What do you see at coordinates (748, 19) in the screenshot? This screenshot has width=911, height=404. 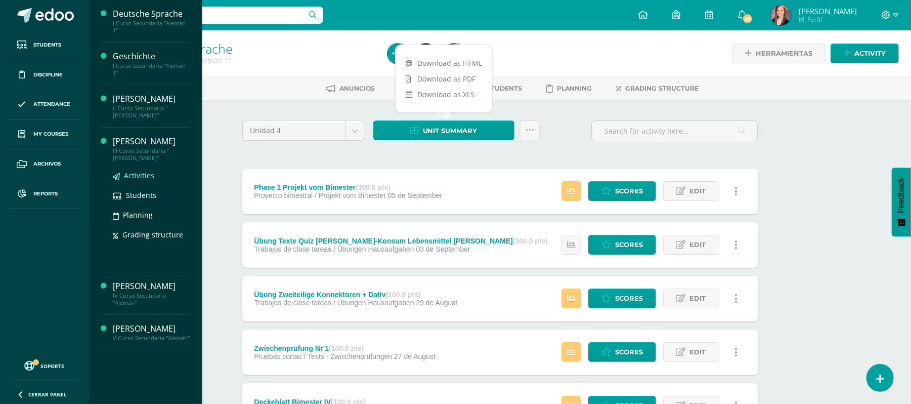 I see `span: 28` at bounding box center [748, 19].